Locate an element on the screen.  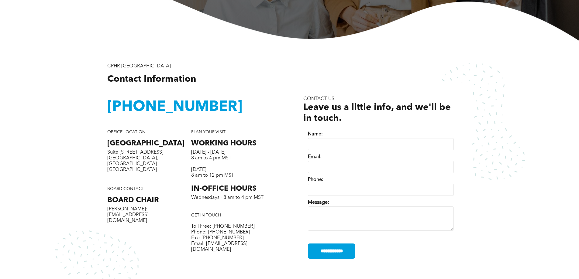
span: PLAN YOUR VISIT is located at coordinates (208, 132).